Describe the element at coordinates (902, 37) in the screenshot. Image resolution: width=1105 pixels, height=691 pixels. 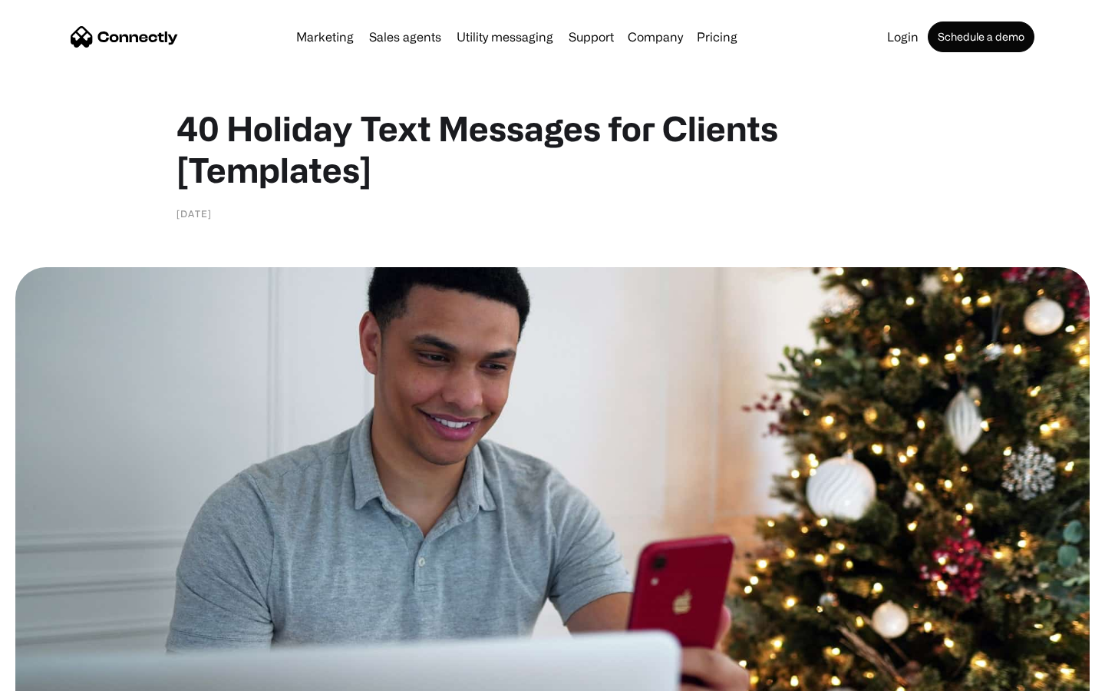
I see `a: Login` at that location.